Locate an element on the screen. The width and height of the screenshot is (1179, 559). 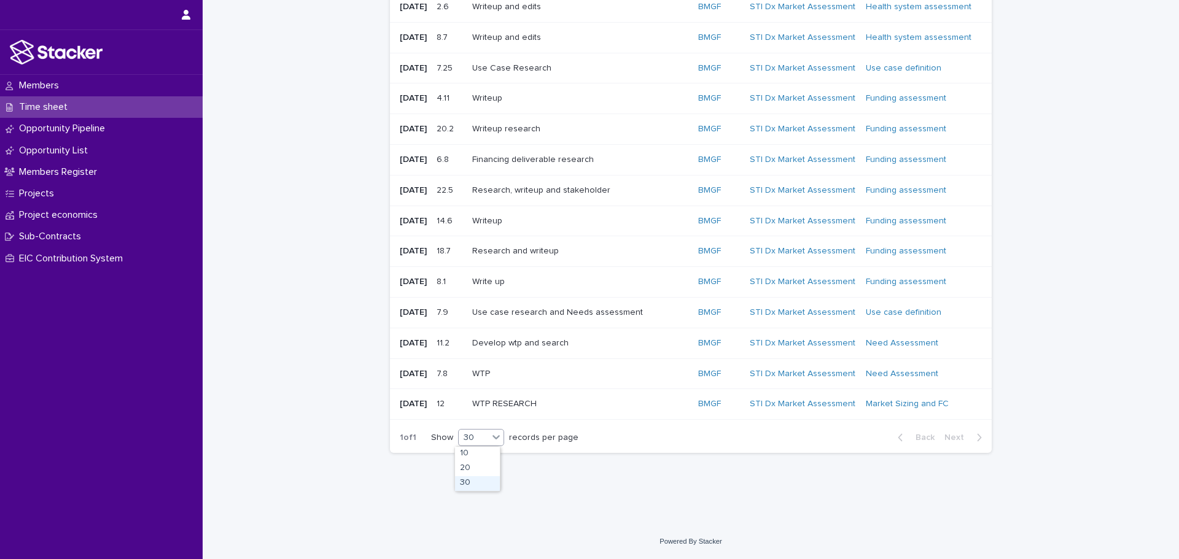
div: 10 is located at coordinates (477, 454).